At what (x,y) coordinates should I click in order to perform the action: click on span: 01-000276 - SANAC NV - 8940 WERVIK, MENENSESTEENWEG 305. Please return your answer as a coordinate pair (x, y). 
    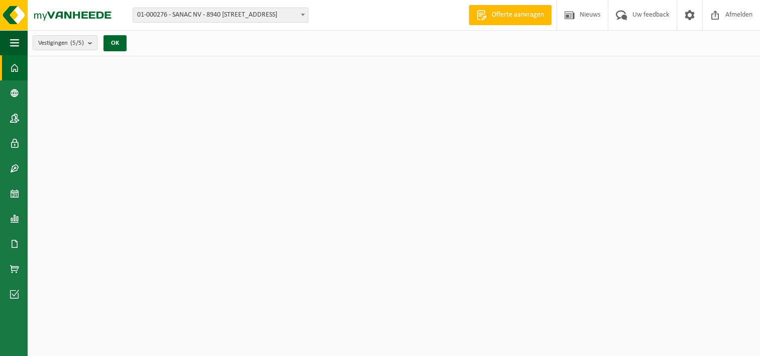
    Looking at the image, I should click on (221, 15).